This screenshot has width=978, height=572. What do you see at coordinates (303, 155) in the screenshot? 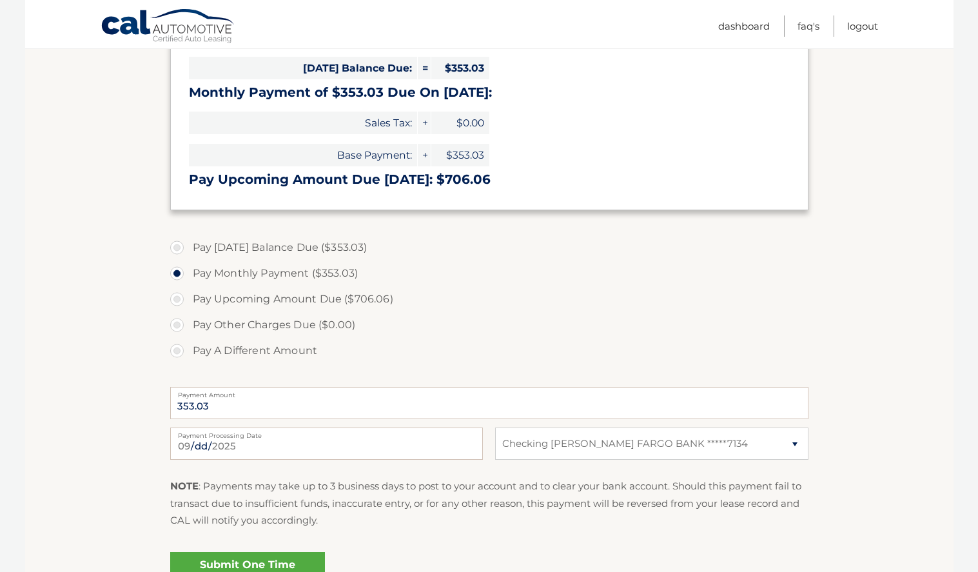
I see `span: Base Payment:` at bounding box center [303, 155].